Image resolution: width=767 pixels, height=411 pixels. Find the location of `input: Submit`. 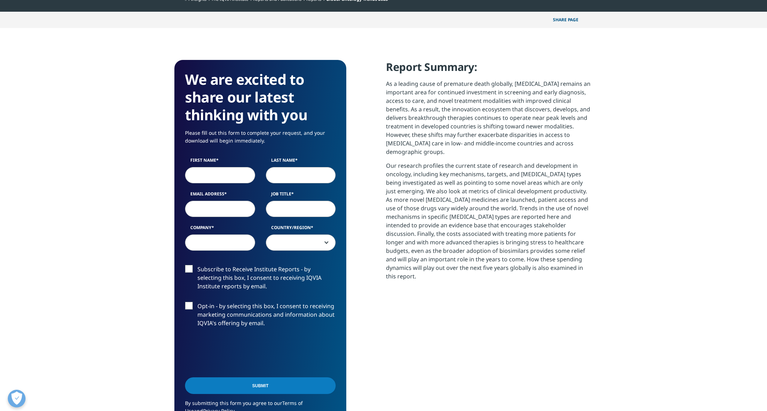

input: Submit is located at coordinates (260, 385).